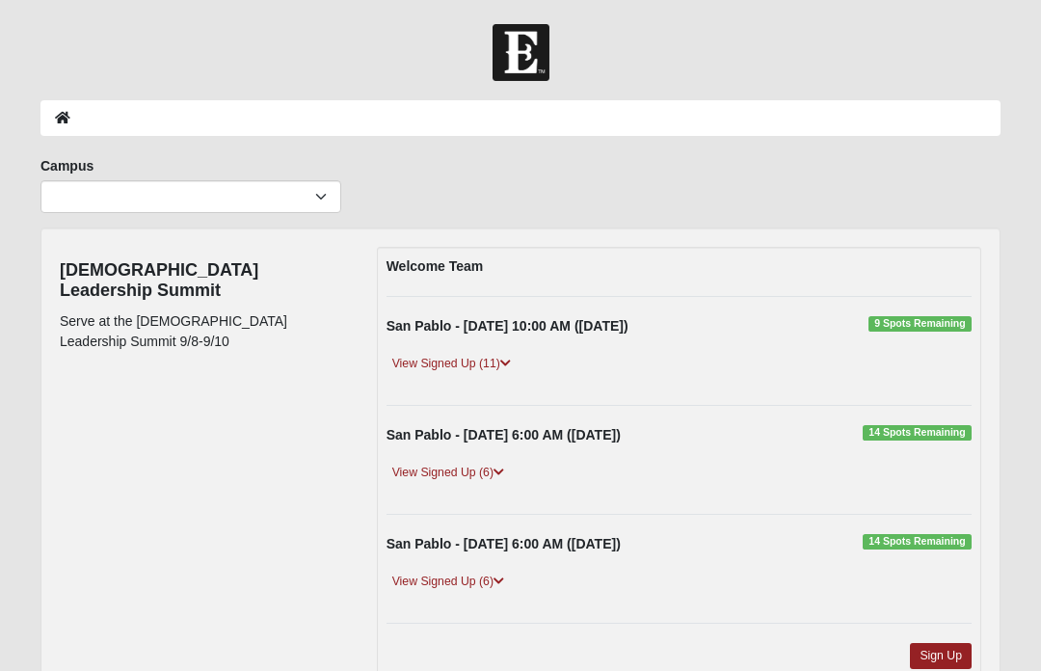 The width and height of the screenshot is (1041, 671). Describe the element at coordinates (919, 324) in the screenshot. I see `span: 9 Spots Remaining` at that location.